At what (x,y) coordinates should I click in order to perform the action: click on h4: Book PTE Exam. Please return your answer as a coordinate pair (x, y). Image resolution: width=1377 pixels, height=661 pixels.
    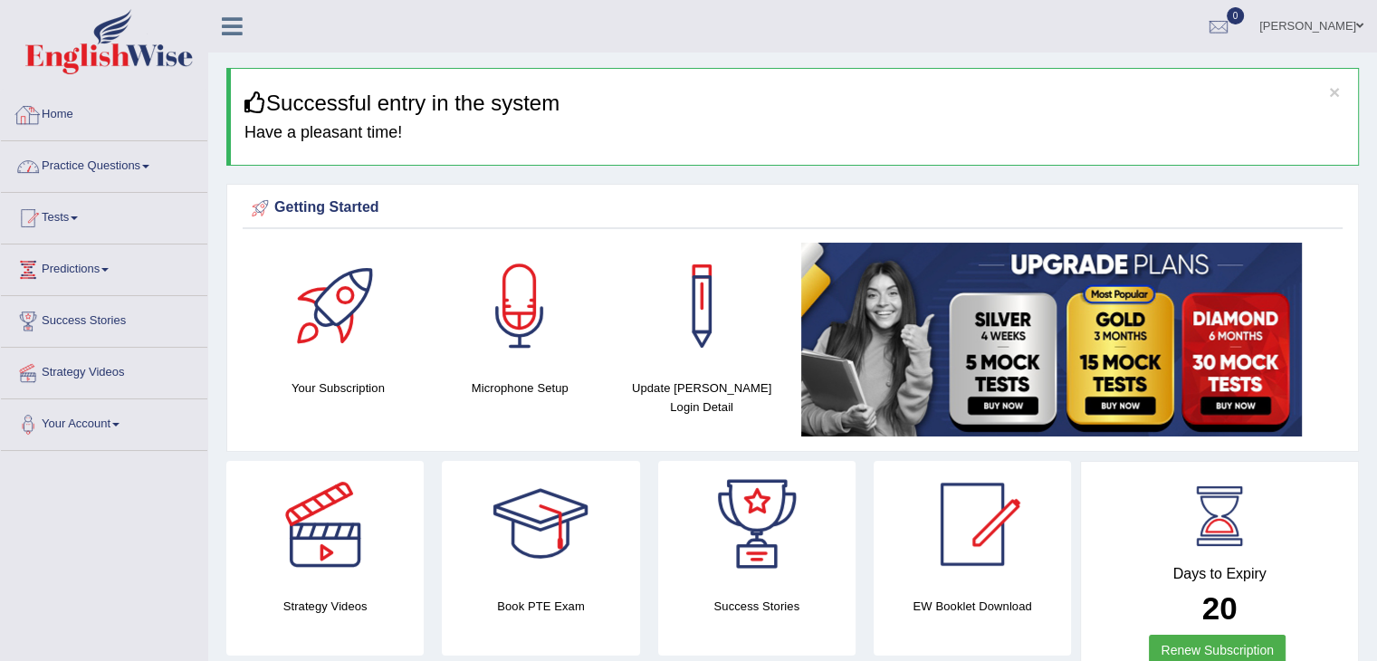
    Looking at the image, I should click on (540, 605).